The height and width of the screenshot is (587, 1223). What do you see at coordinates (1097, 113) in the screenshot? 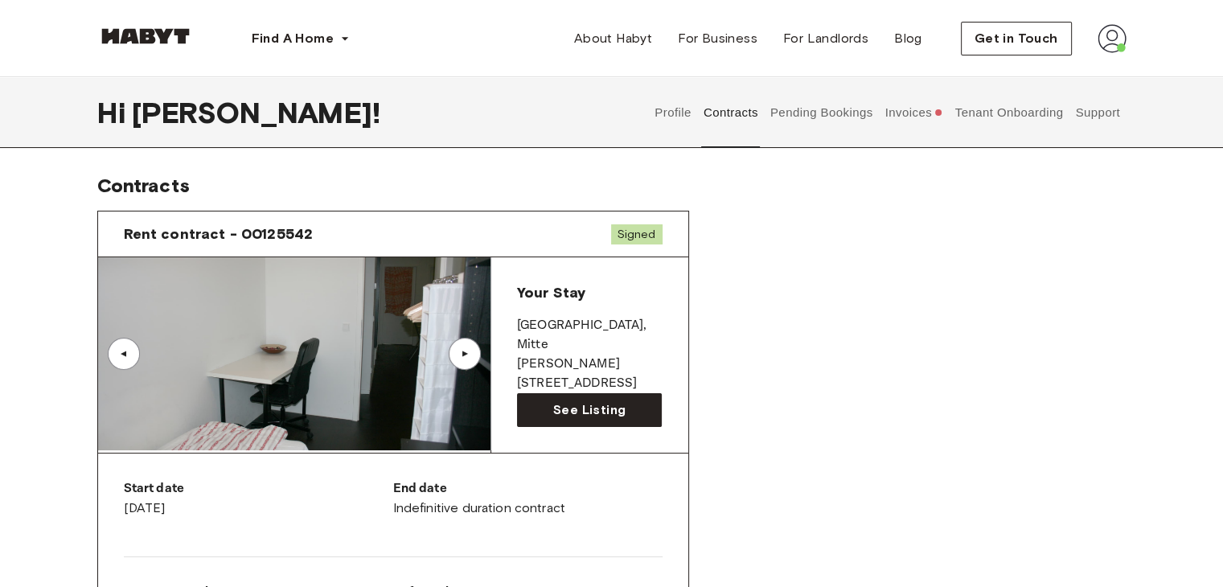
I see `button: Support` at bounding box center [1097, 113].